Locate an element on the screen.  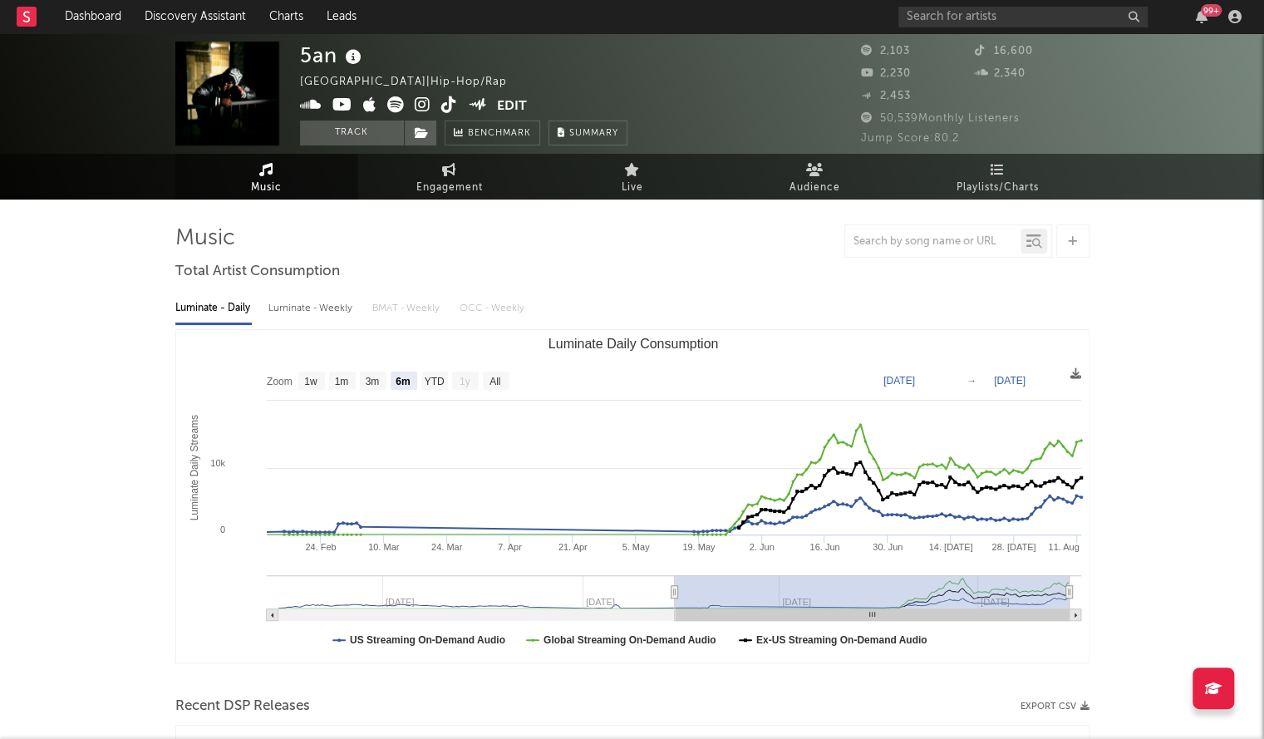
span: Live is located at coordinates (632, 188).